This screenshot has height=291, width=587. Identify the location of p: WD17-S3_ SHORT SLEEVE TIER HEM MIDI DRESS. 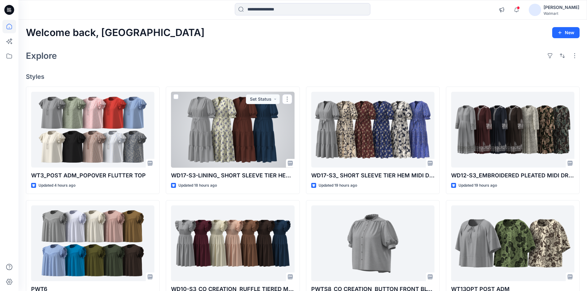
(373, 176).